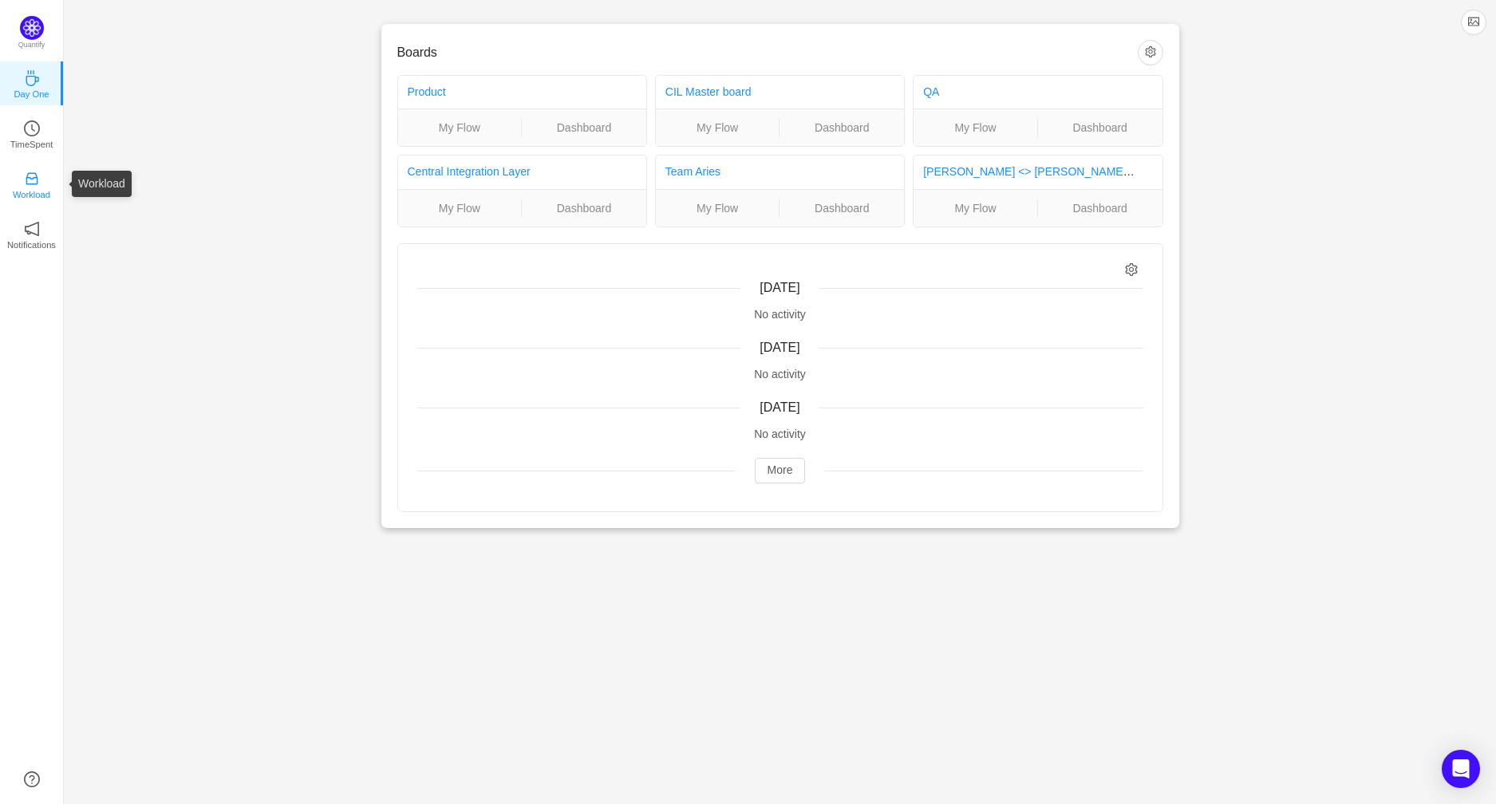 The image size is (1496, 804). What do you see at coordinates (32, 45) in the screenshot?
I see `p: Quantify` at bounding box center [32, 45].